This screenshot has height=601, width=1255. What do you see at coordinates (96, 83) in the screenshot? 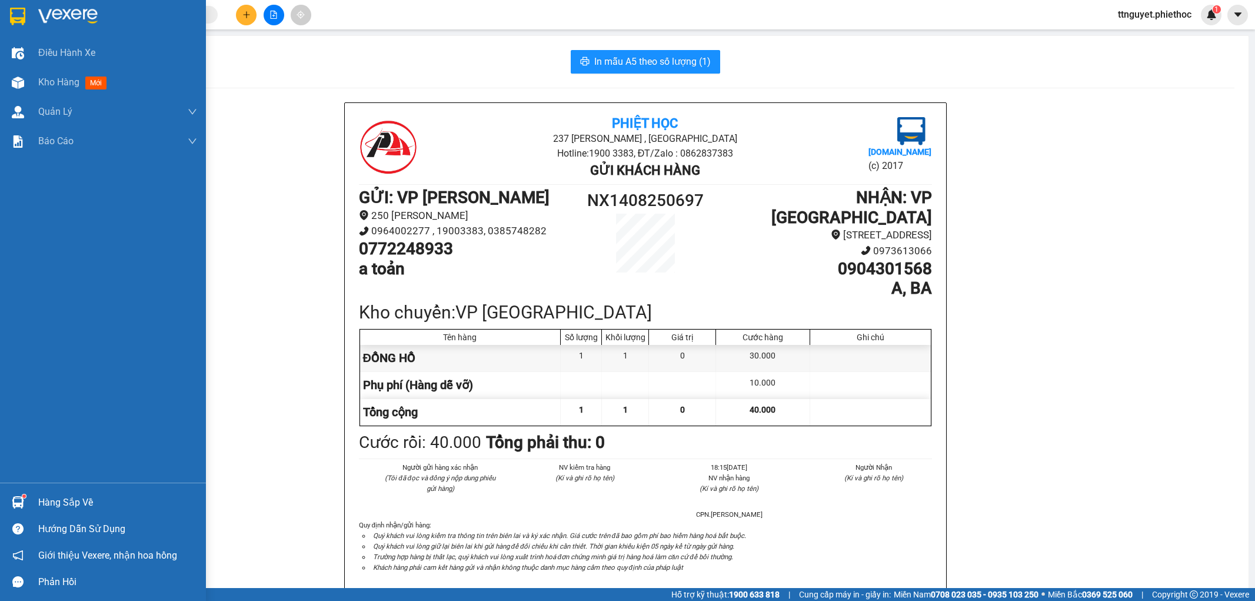
I see `span: mới` at bounding box center [96, 83].